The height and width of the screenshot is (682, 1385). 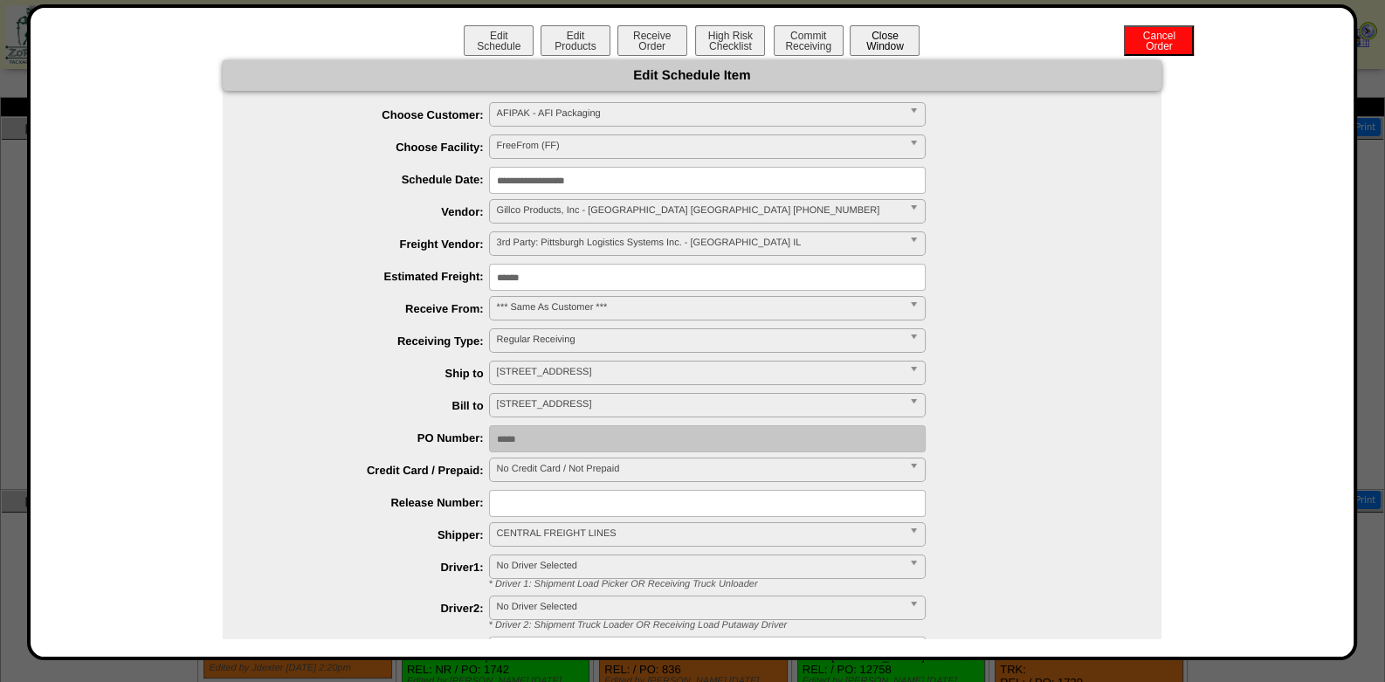 I want to click on label: Choose Customer:, so click(x=373, y=114).